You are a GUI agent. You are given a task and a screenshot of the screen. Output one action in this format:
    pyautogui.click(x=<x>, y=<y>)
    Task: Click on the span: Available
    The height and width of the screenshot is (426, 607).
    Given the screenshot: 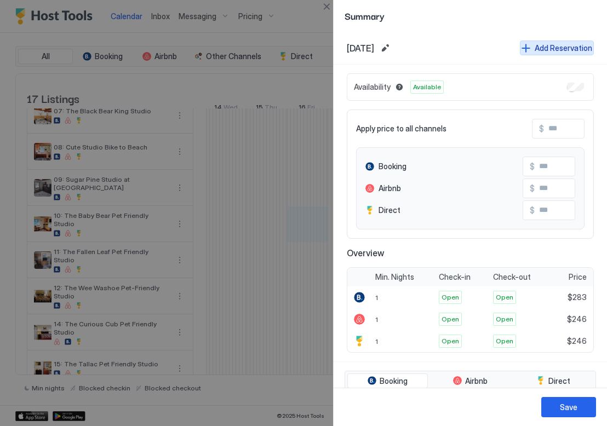 What is the action you would take?
    pyautogui.click(x=427, y=87)
    